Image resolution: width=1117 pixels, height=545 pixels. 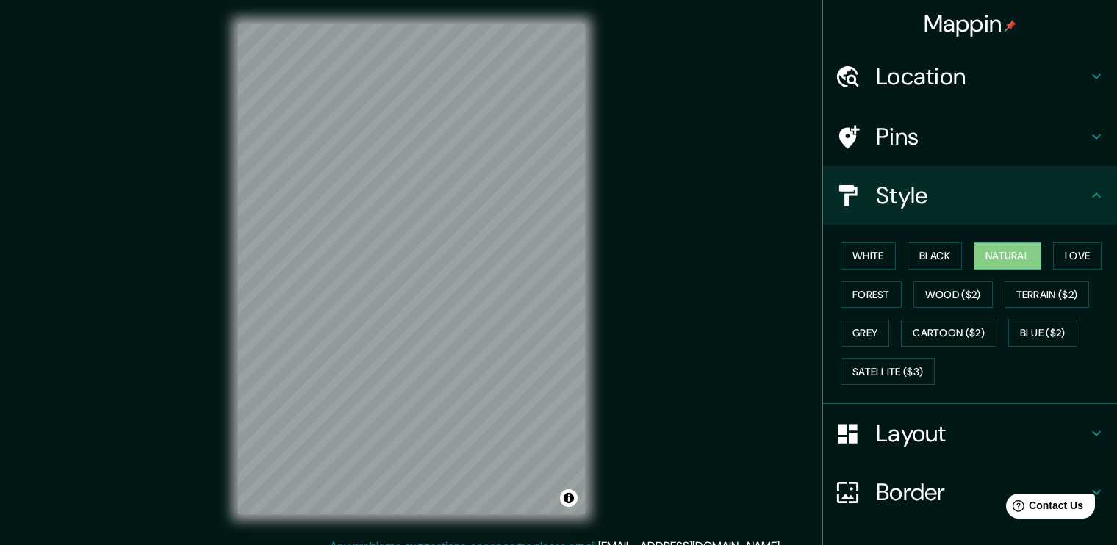 I want to click on button: Toggle attribution, so click(x=569, y=498).